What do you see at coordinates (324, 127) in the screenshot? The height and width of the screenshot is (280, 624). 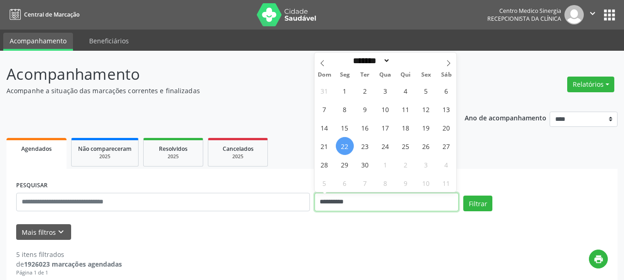 I see `span: Setembro 14, 2025` at bounding box center [324, 127].